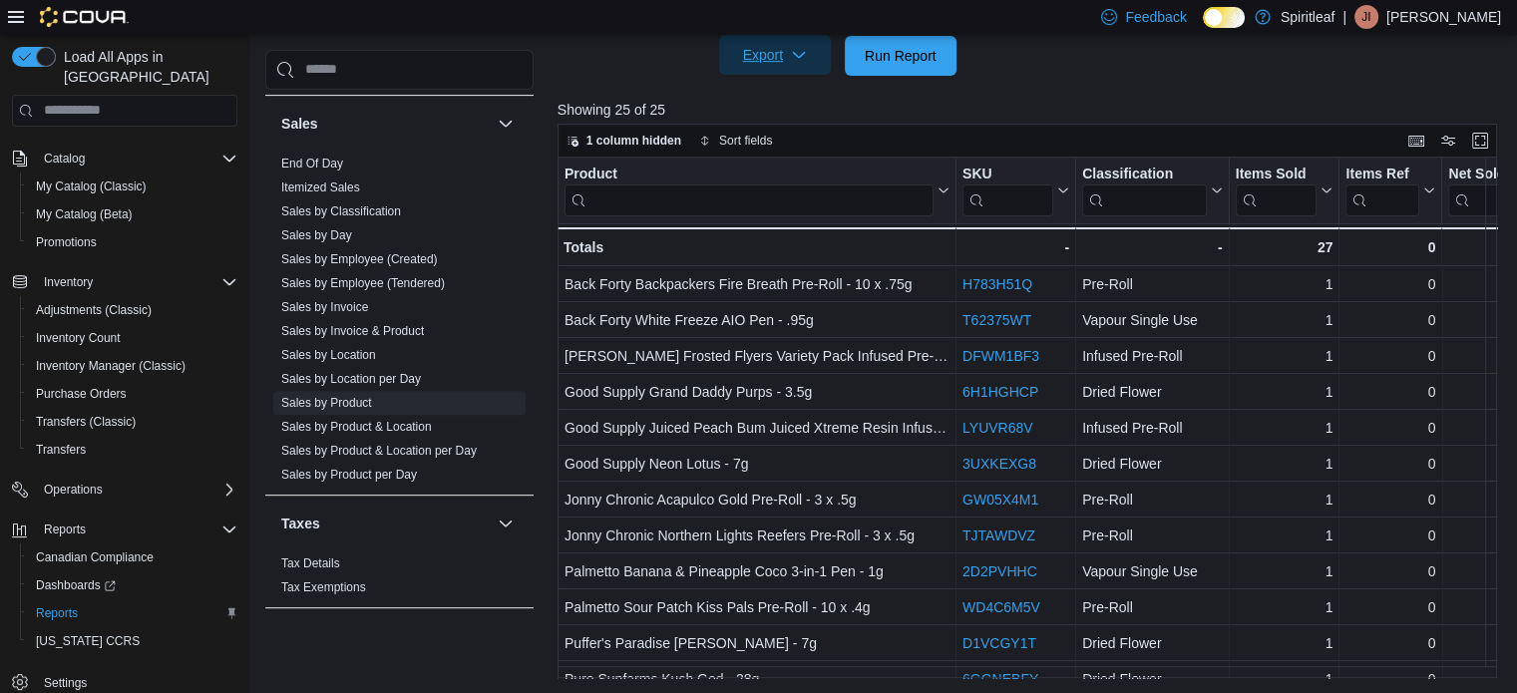 Image resolution: width=1517 pixels, height=693 pixels. Describe the element at coordinates (81, 394) in the screenshot. I see `span: Purchase Orders` at that location.